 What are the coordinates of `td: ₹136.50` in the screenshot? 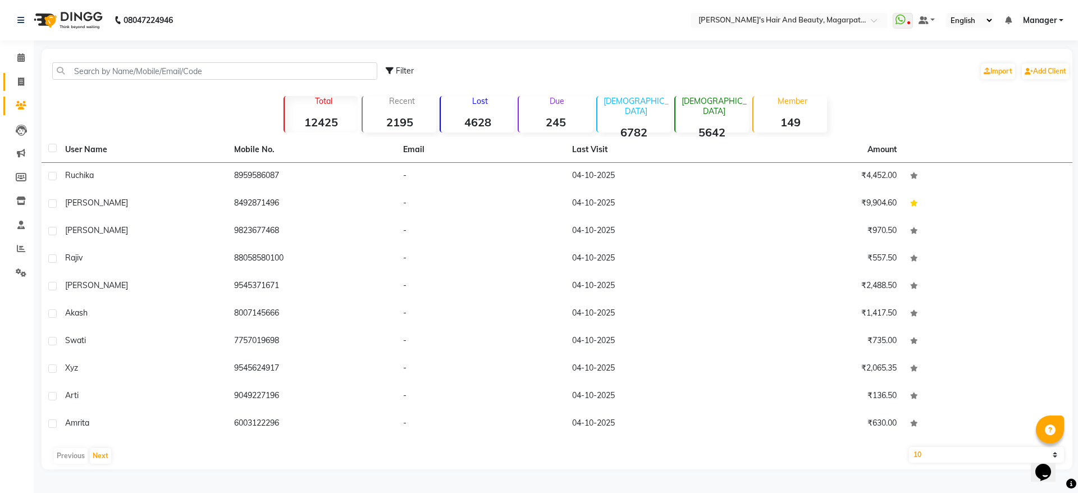 It's located at (818, 396).